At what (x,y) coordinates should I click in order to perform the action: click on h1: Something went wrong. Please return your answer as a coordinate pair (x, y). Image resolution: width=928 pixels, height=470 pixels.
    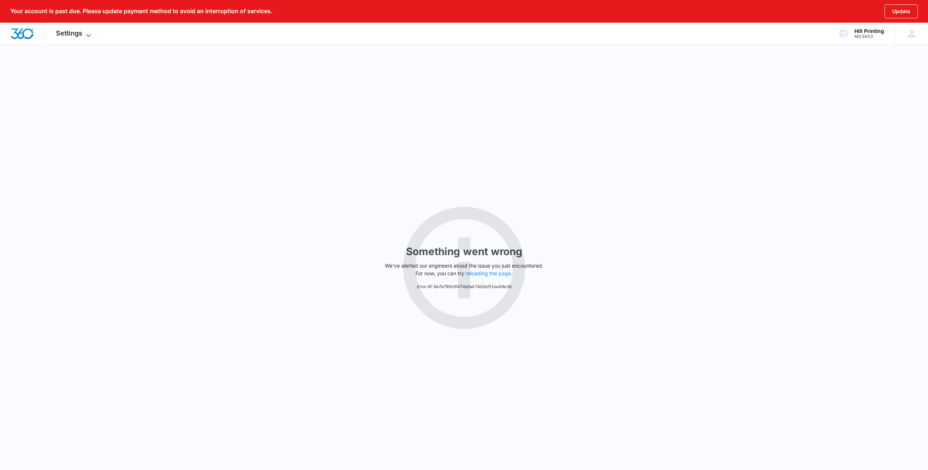
    Looking at the image, I should click on (464, 251).